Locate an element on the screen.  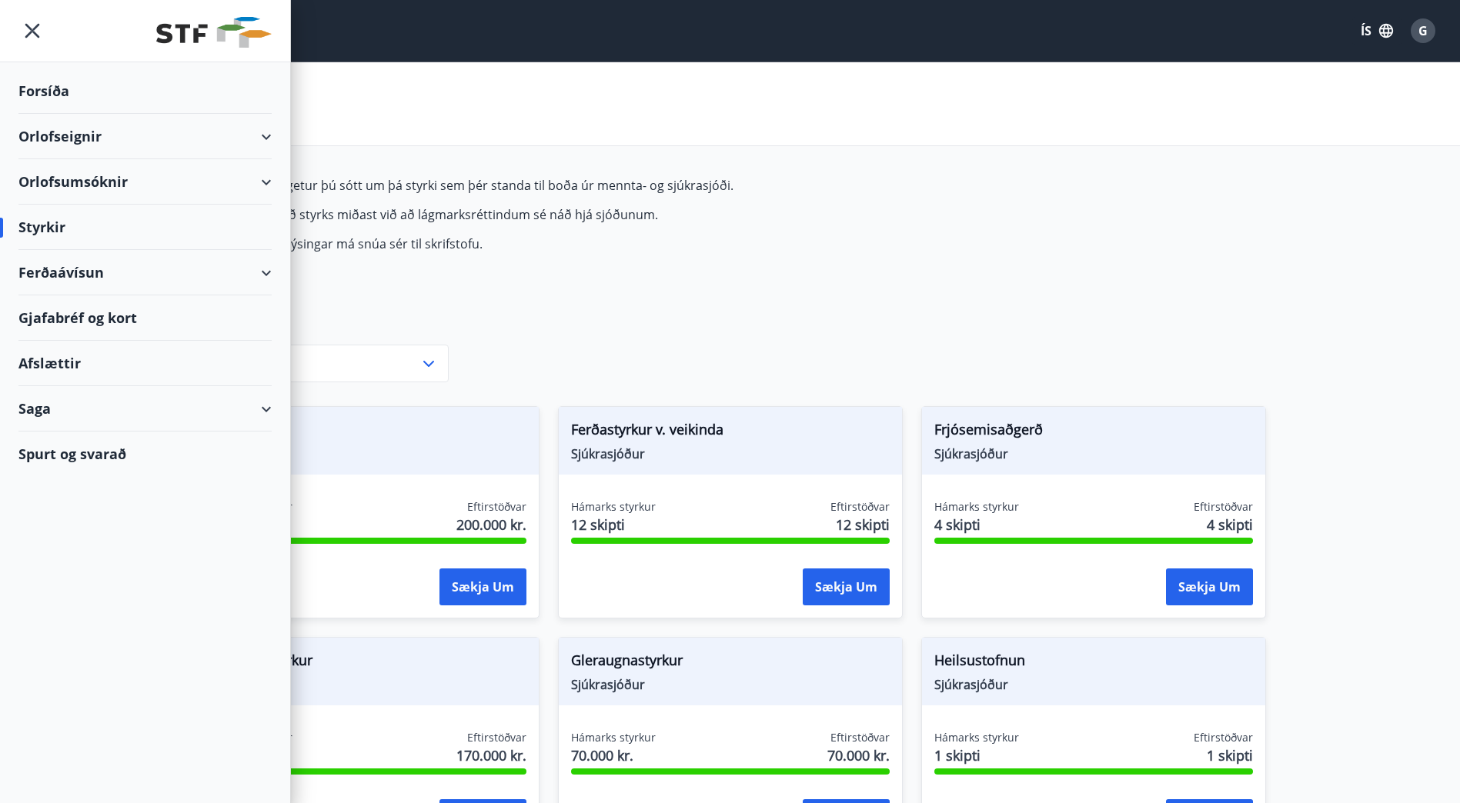
button: menu is located at coordinates (32, 31).